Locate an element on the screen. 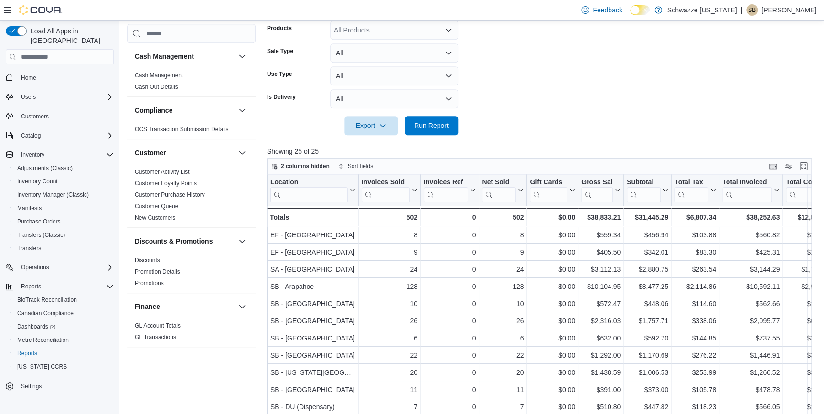  span: Customers is located at coordinates (35, 117).